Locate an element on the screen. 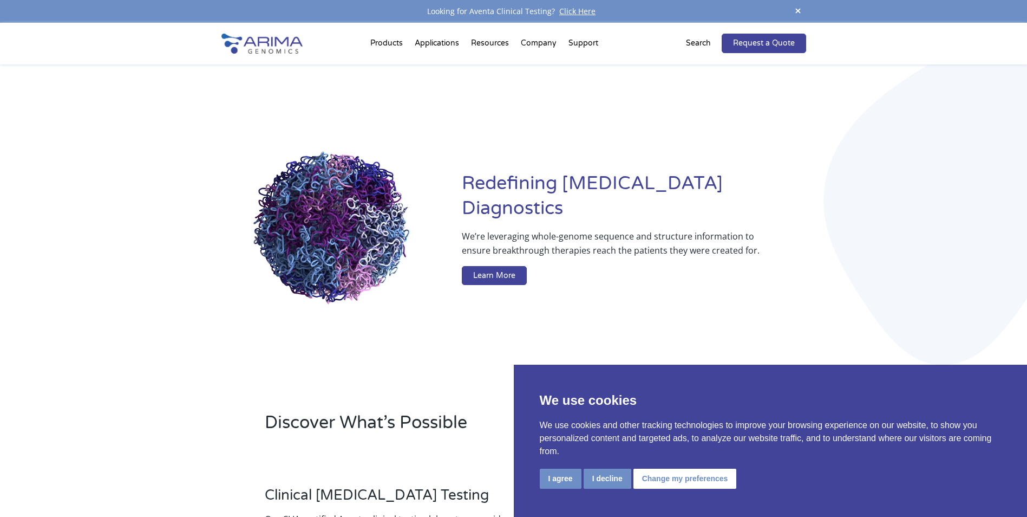  p: We’re leveraging whole-genome sequence and structure information to ensure breakthrough therapies... is located at coordinates (612, 247).